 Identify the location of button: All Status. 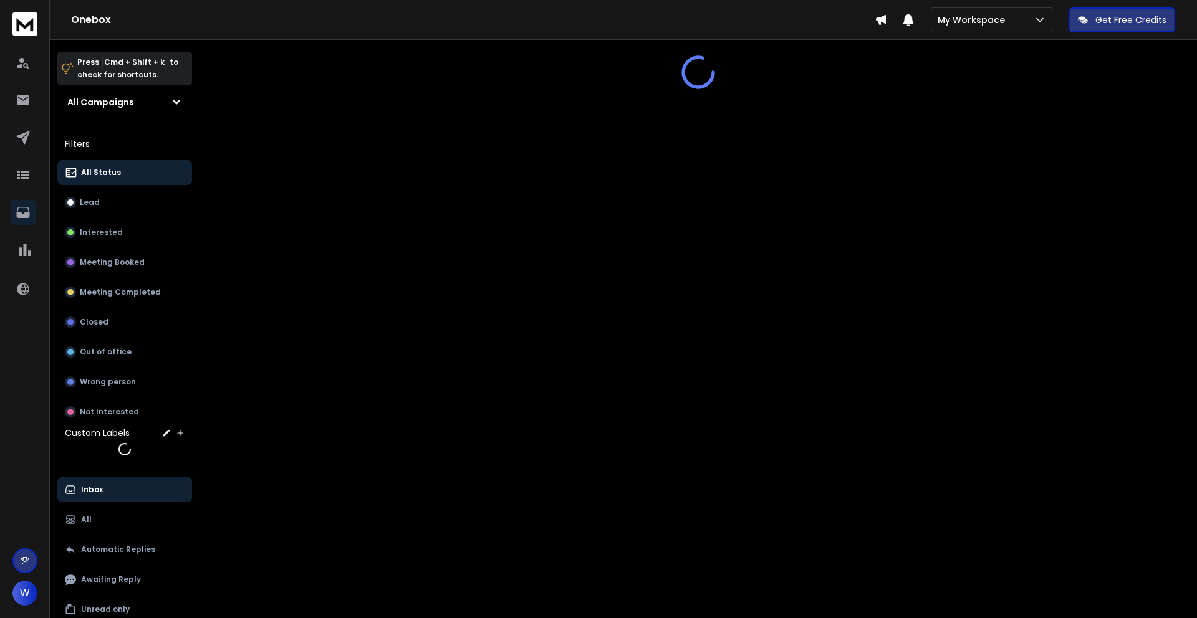
(125, 173).